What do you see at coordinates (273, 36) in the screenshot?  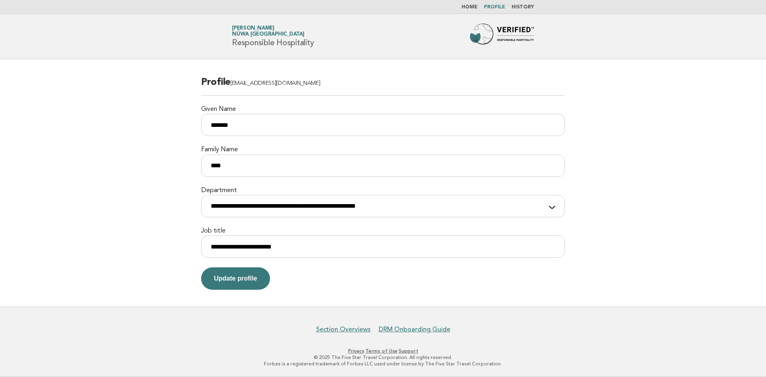 I see `h1: Responsible Hospitality` at bounding box center [273, 36].